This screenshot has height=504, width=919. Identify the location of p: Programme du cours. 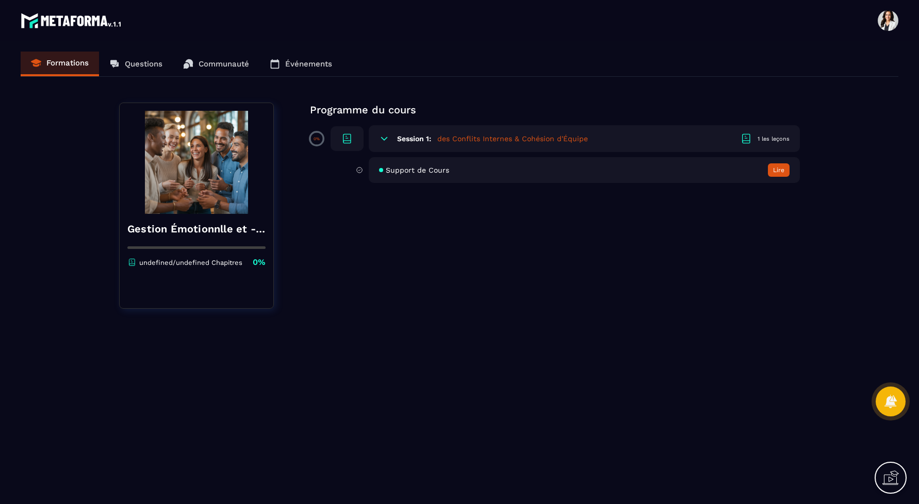
(555, 110).